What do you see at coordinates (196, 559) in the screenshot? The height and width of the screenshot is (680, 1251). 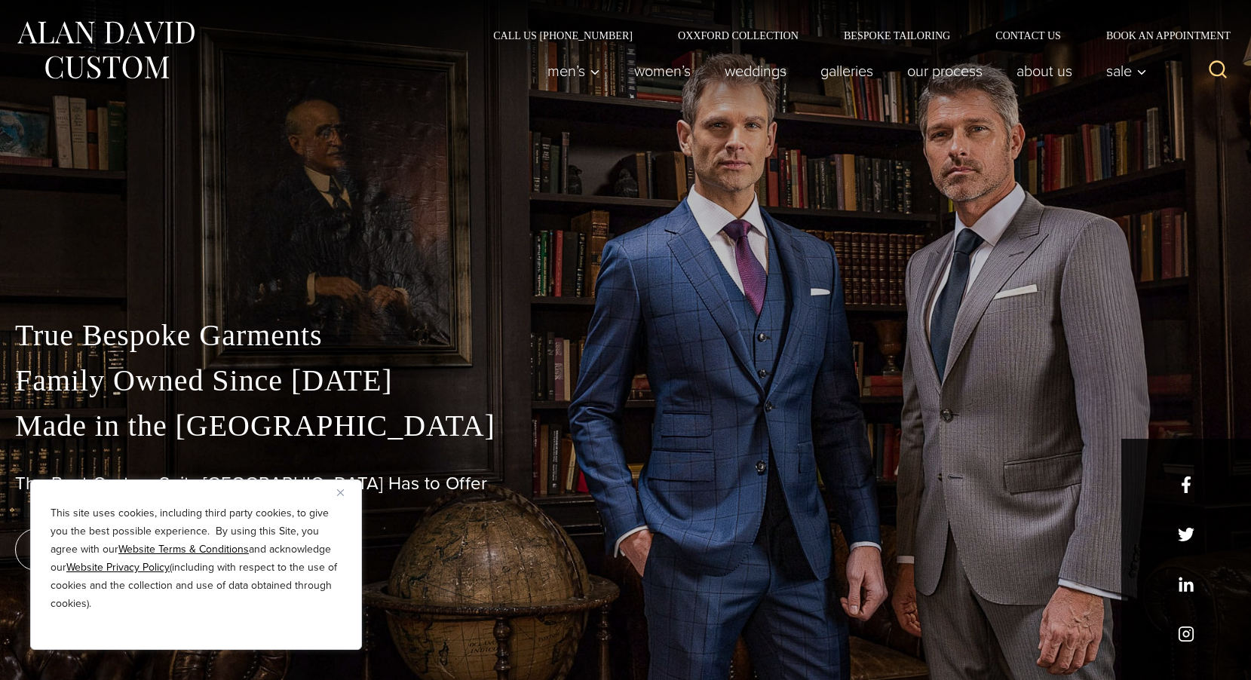 I see `p: This site uses cookies, including third party cookies, to give you the best possible experience. ...` at bounding box center [196, 559].